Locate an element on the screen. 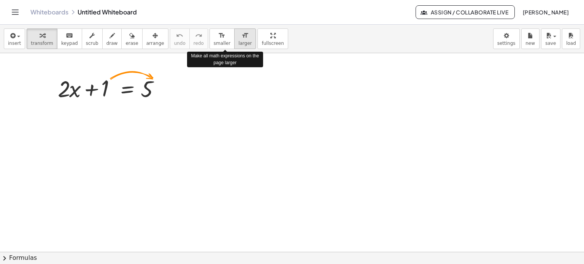 The width and height of the screenshot is (584, 264). span: load is located at coordinates (571, 43).